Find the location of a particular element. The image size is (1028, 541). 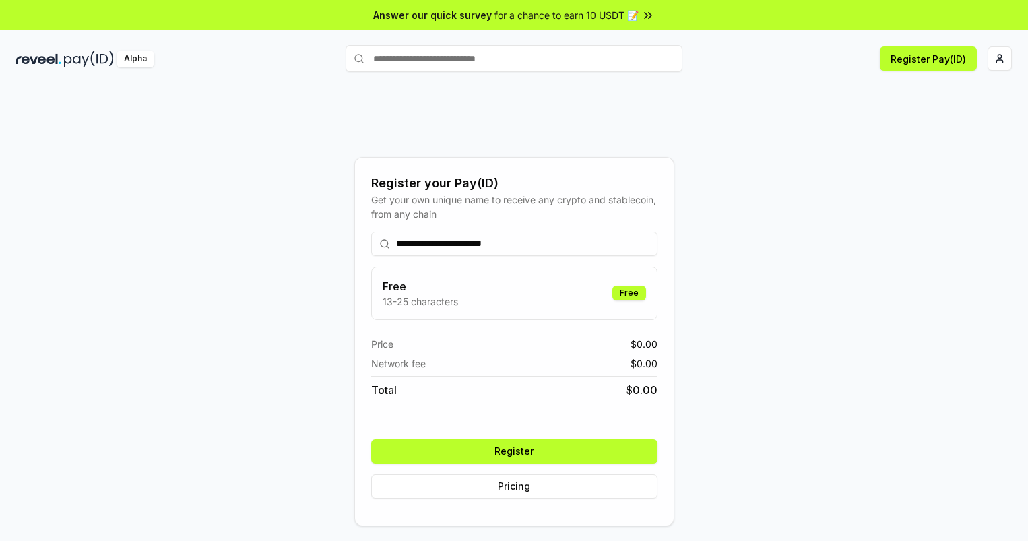

p: 13-25 characters is located at coordinates (420, 301).